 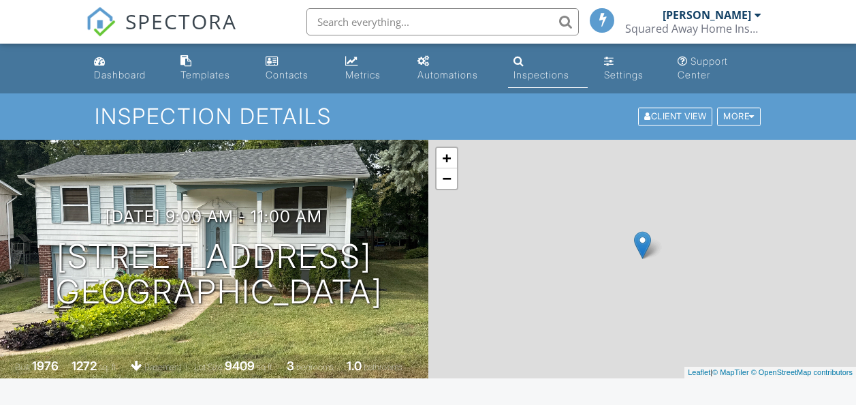 What do you see at coordinates (240, 365) in the screenshot?
I see `div: 9409` at bounding box center [240, 365].